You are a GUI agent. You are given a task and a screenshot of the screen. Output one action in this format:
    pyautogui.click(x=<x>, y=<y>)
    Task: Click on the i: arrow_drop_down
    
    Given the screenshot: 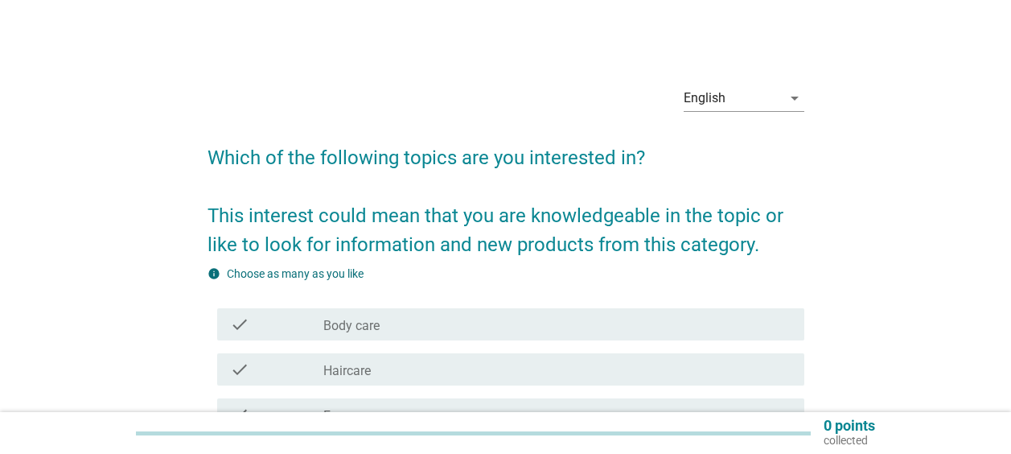 What is the action you would take?
    pyautogui.click(x=795, y=98)
    